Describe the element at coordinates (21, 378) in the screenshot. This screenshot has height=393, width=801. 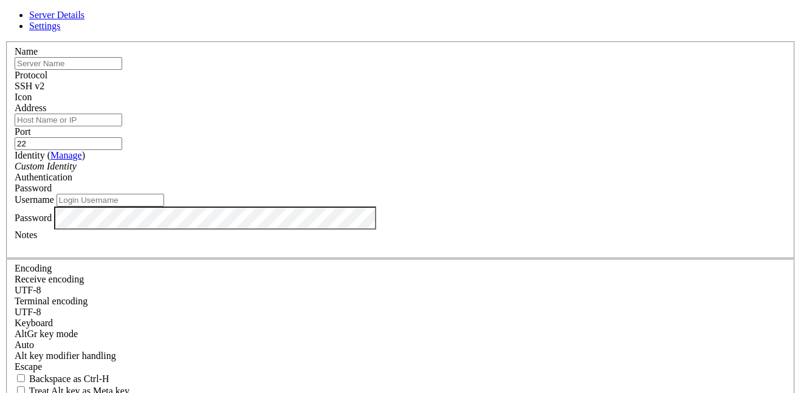
I see `input: Backspace as Ctrl-H` at that location.